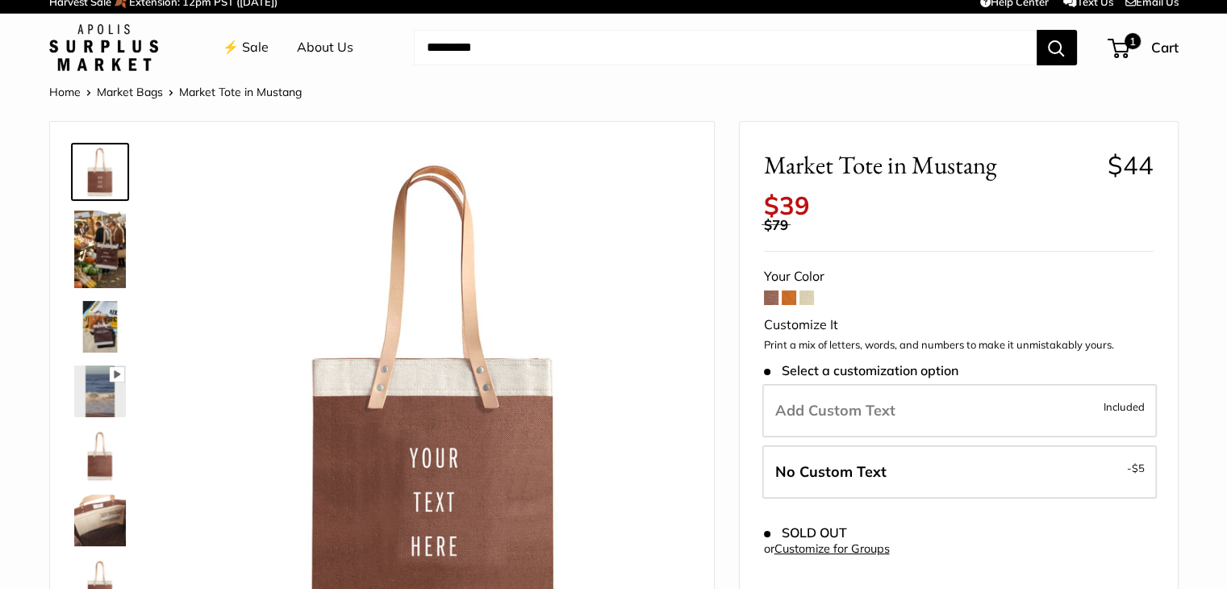  Describe the element at coordinates (805, 532) in the screenshot. I see `span: SOLD OUT` at that location.